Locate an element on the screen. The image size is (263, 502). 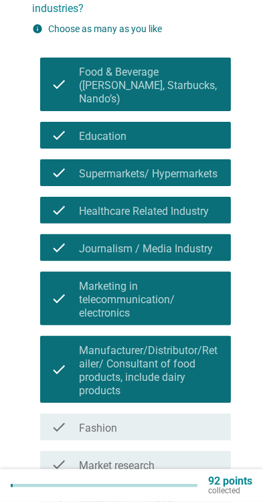
label: Healthcare Related Industry is located at coordinates (144, 212).